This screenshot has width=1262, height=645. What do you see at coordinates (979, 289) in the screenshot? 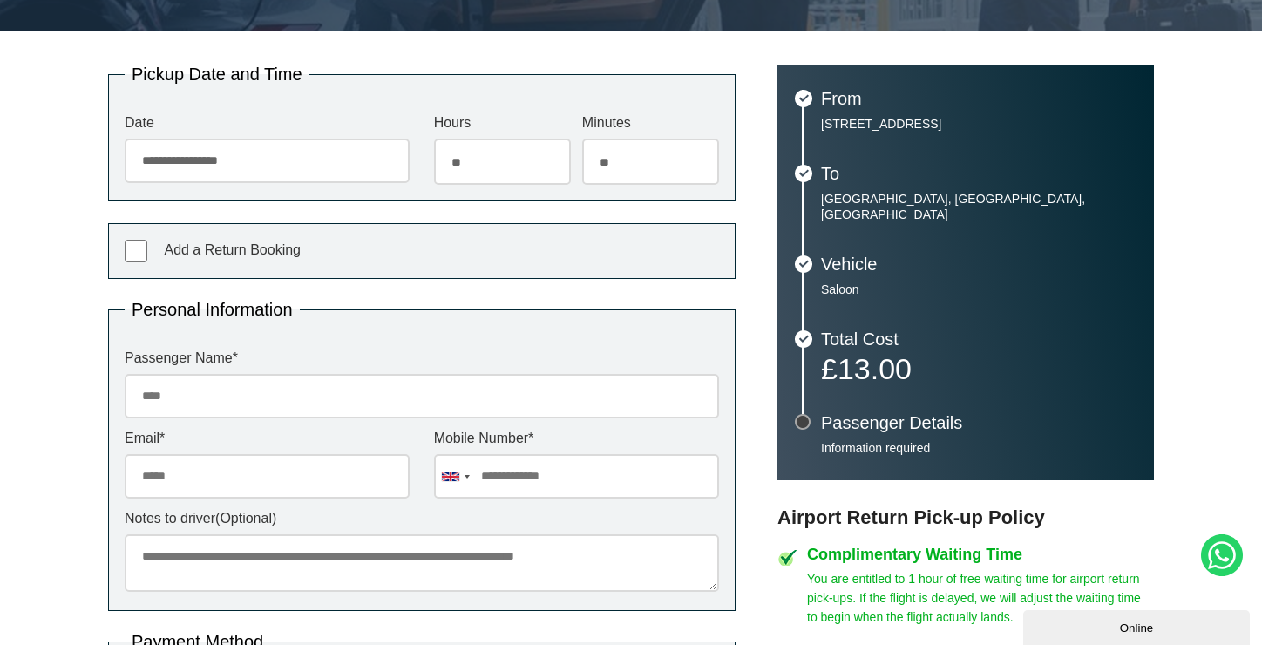
I see `p: Saloon` at bounding box center [979, 289].